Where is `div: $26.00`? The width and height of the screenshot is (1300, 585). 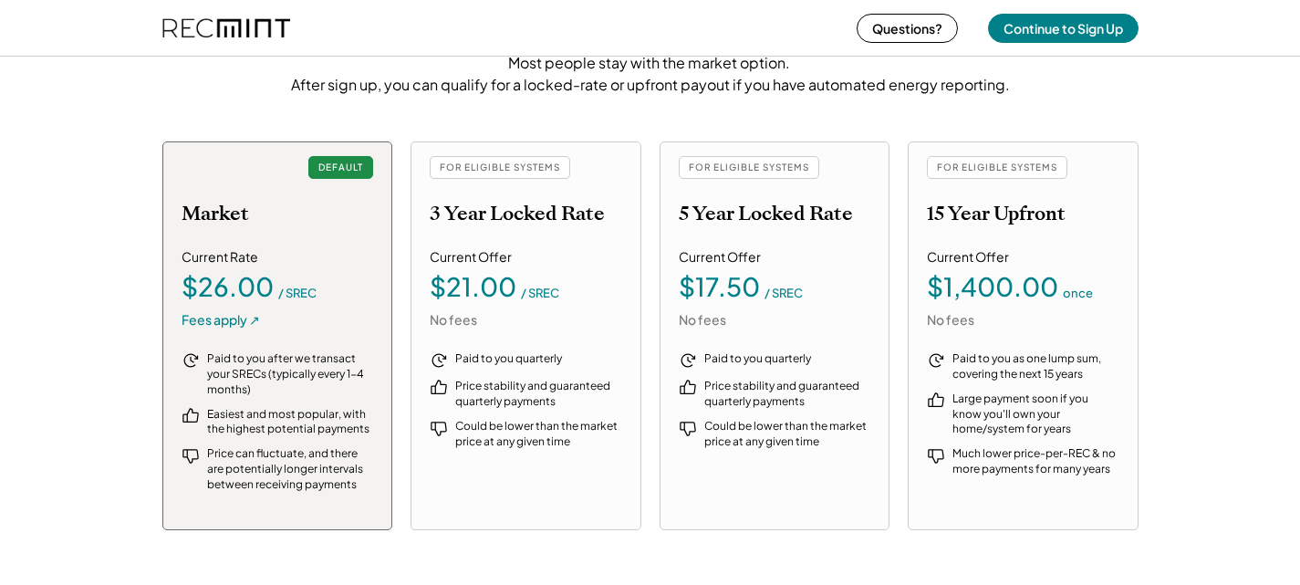 div: $26.00 is located at coordinates (227, 286).